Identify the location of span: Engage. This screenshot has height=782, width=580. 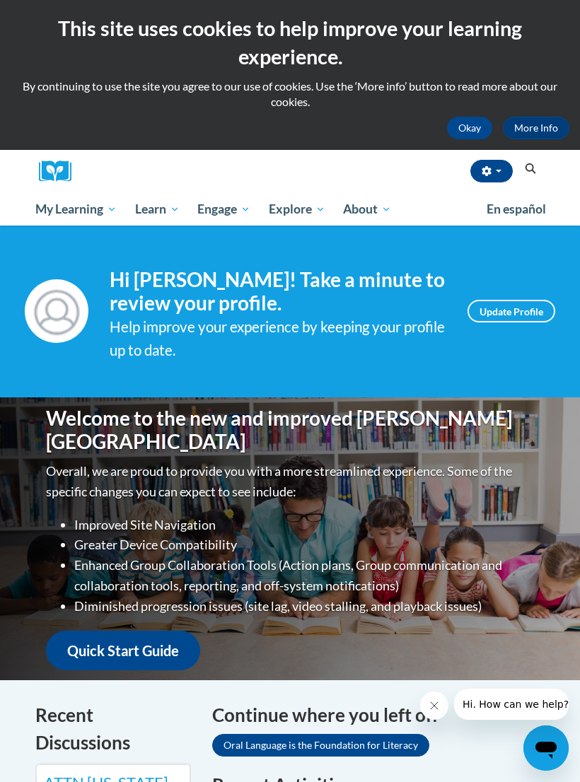
(224, 209).